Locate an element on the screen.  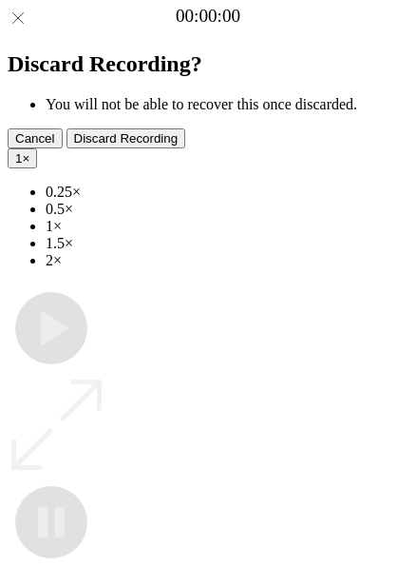
button: 1× is located at coordinates (22, 158).